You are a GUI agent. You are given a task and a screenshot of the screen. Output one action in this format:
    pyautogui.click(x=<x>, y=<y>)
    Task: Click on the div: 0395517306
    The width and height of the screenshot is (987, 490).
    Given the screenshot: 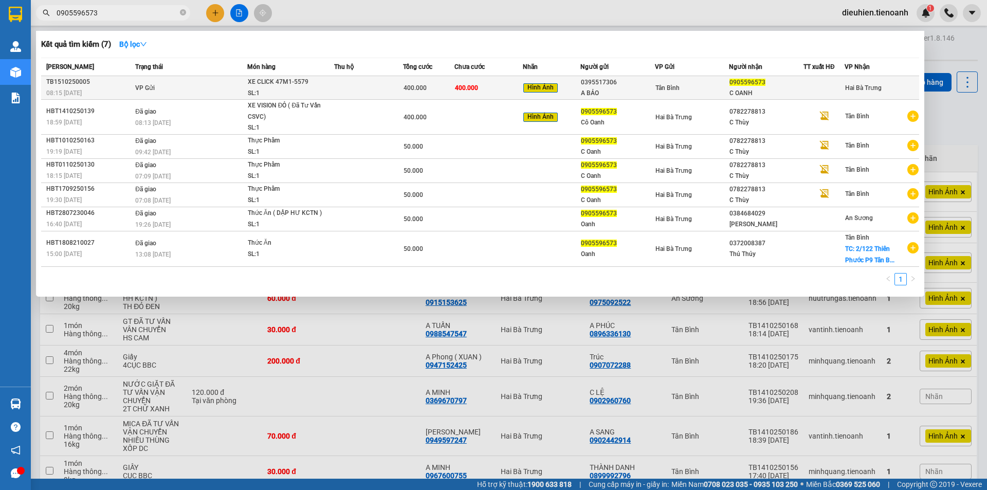 What is the action you would take?
    pyautogui.click(x=617, y=82)
    